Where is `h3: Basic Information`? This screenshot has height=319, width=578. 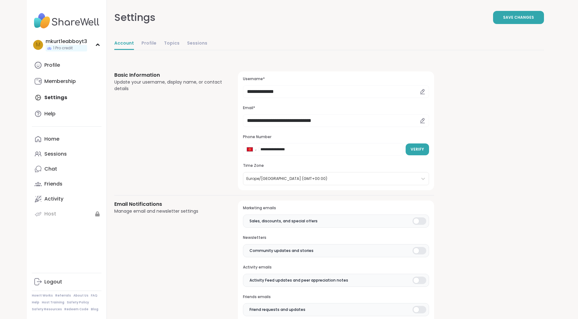 h3: Basic Information is located at coordinates (169, 75).